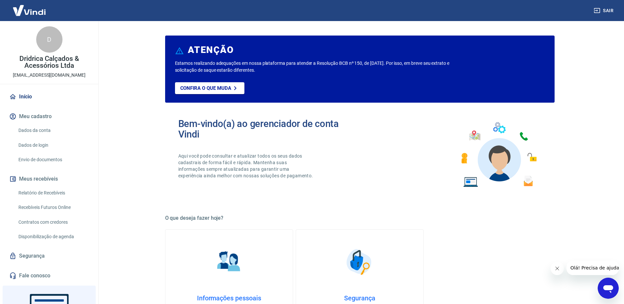 This screenshot has width=624, height=304. I want to click on a: Recebíveis Futuros Online, so click(53, 207).